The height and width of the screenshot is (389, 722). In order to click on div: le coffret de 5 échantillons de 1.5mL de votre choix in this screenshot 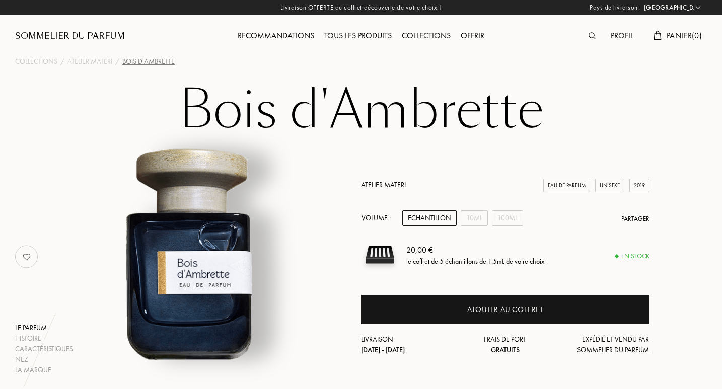, I will do `click(475, 261)`.